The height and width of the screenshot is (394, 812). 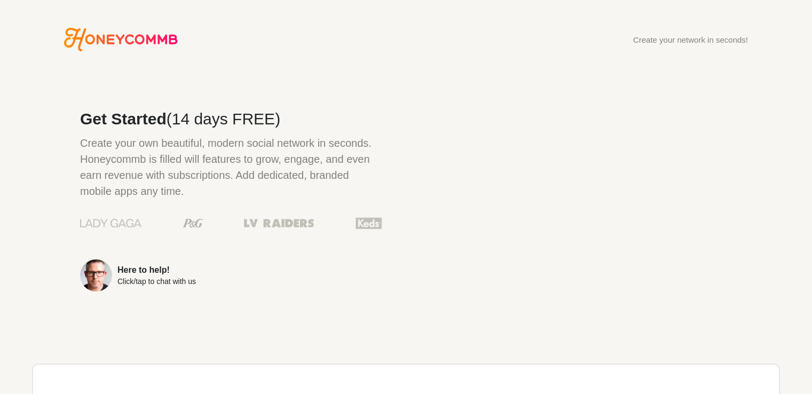 What do you see at coordinates (231, 275) in the screenshot?
I see `a: Here to help!Click/tap to chat with us` at bounding box center [231, 275].